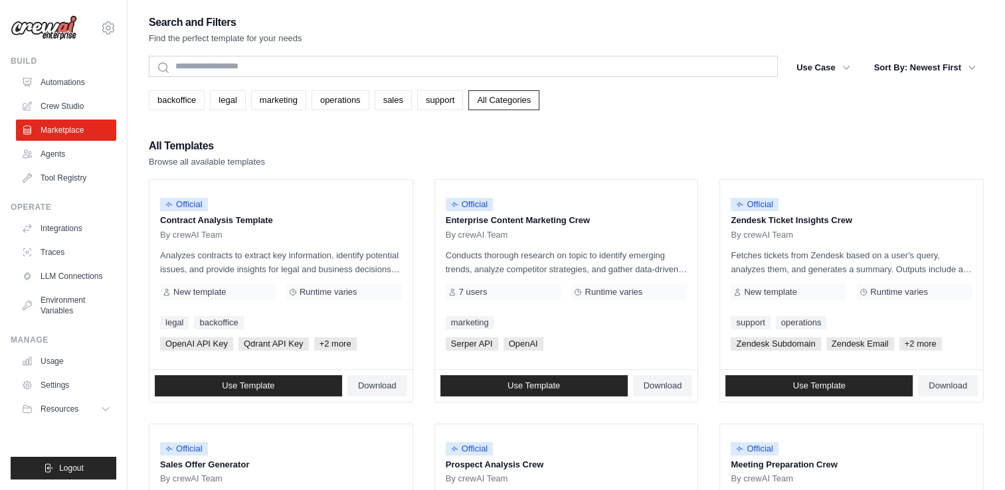 The image size is (1005, 490). Describe the element at coordinates (66, 385) in the screenshot. I see `a: Settings` at that location.